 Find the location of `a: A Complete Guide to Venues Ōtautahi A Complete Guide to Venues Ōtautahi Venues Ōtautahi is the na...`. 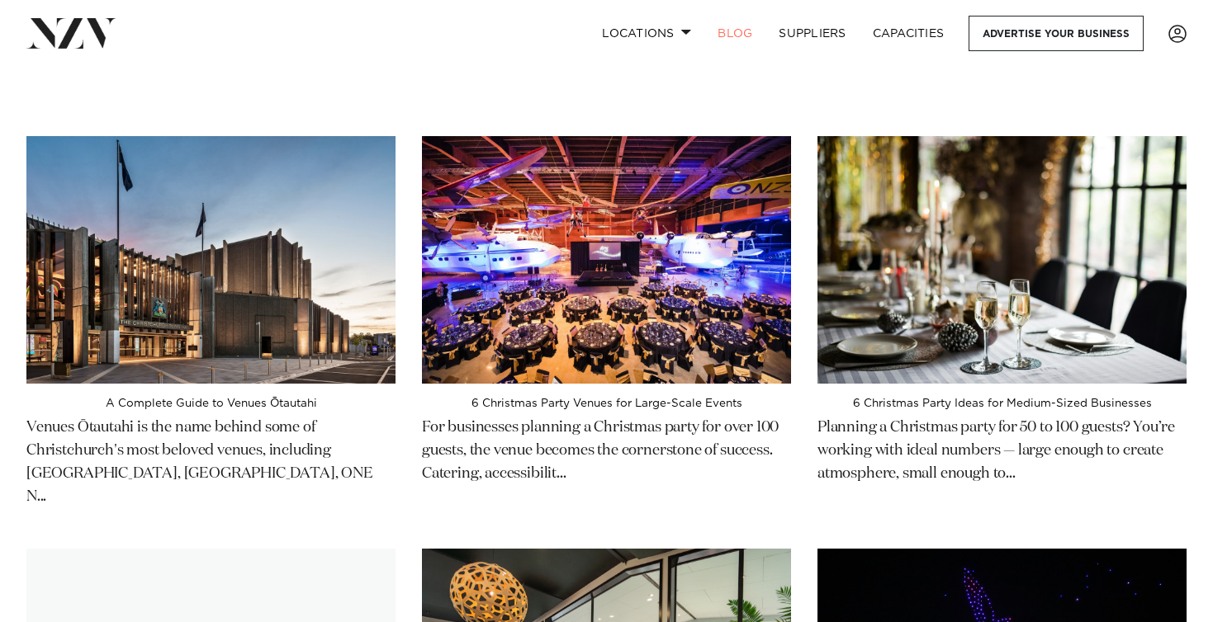

a: A Complete Guide to Venues Ōtautahi A Complete Guide to Venues Ōtautahi Venues Ōtautahi is the na... is located at coordinates (211, 333).